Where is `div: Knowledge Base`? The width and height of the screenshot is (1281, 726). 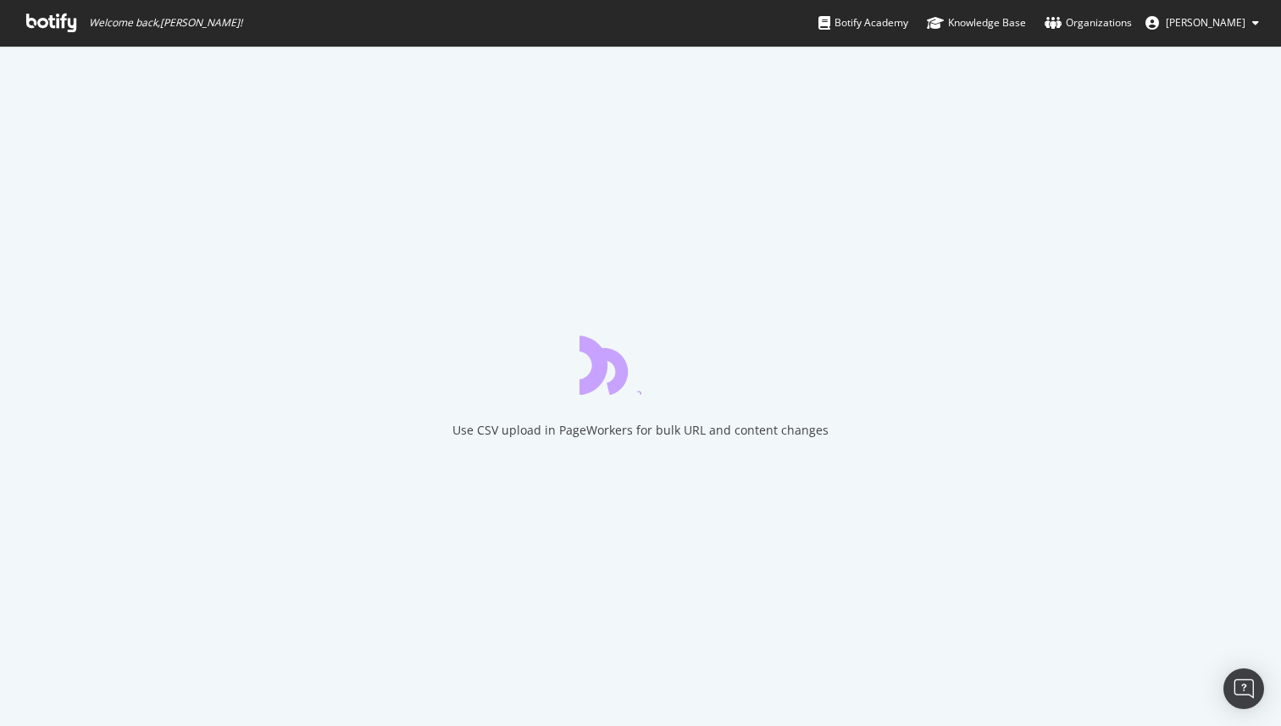 div: Knowledge Base is located at coordinates (976, 23).